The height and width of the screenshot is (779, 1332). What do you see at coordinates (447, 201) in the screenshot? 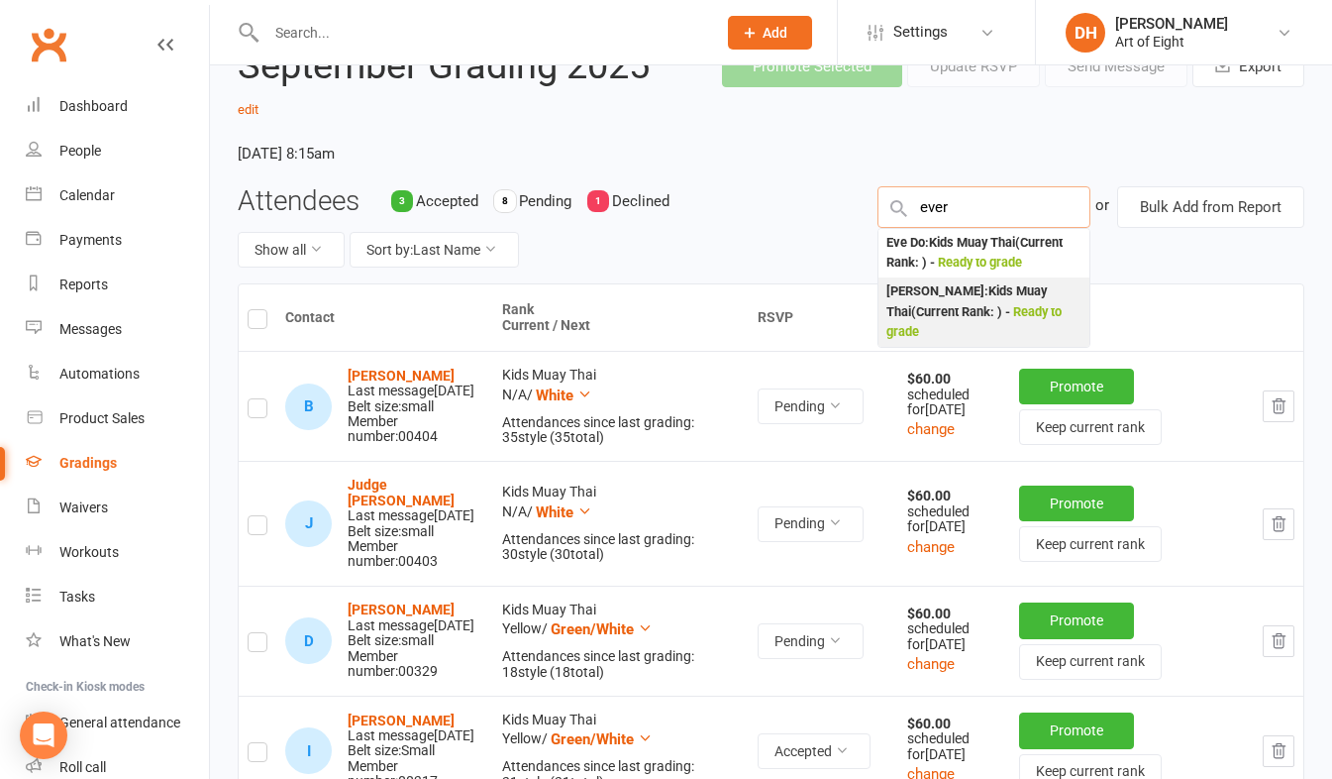
I see `span: Accepted` at bounding box center [447, 201].